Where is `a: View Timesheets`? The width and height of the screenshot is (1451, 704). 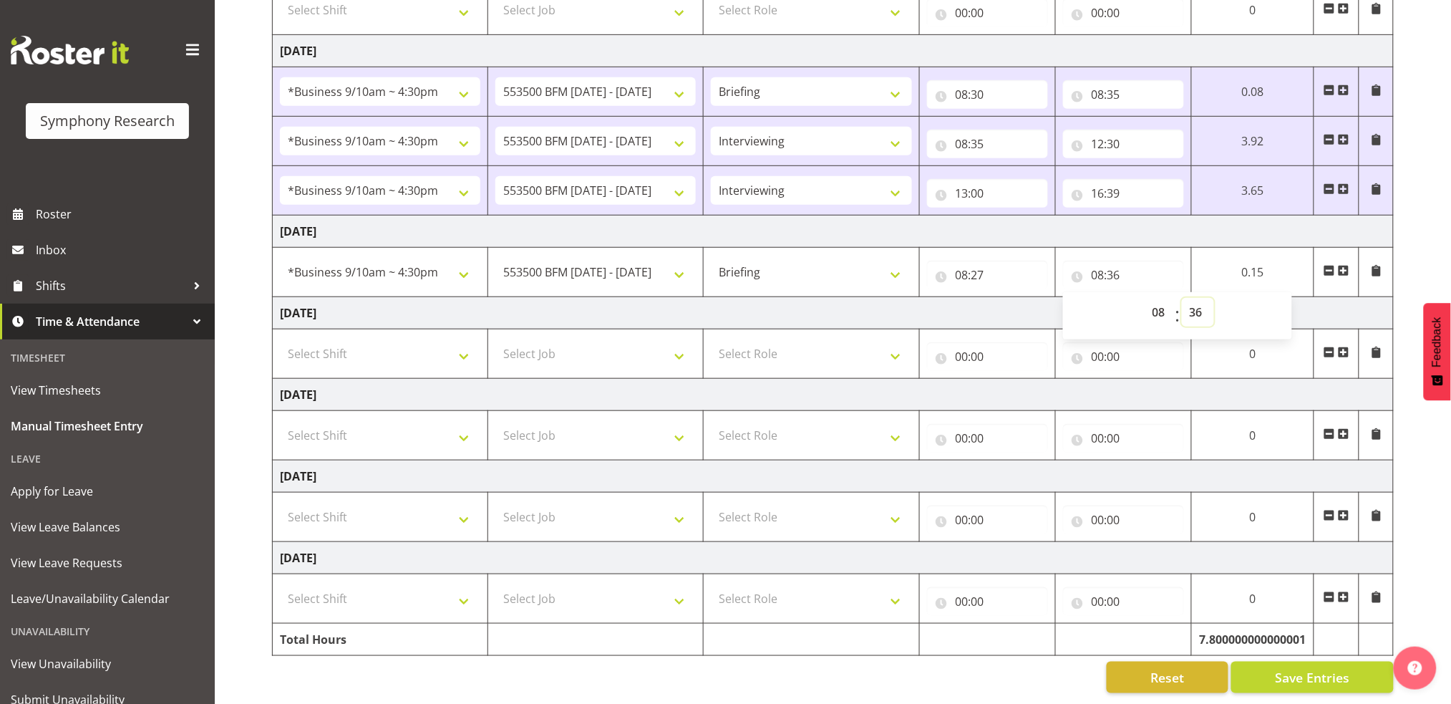
a: View Timesheets is located at coordinates (107, 390).